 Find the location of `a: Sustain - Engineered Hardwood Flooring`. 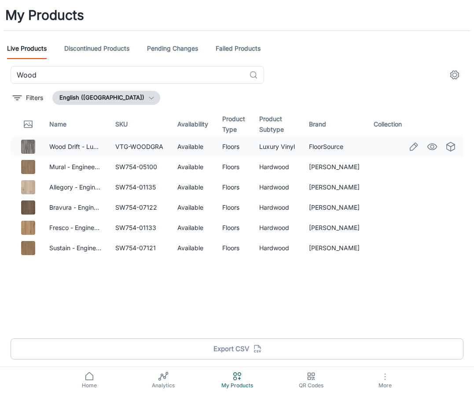

a: Sustain - Engineered Hardwood Flooring is located at coordinates (107, 247).